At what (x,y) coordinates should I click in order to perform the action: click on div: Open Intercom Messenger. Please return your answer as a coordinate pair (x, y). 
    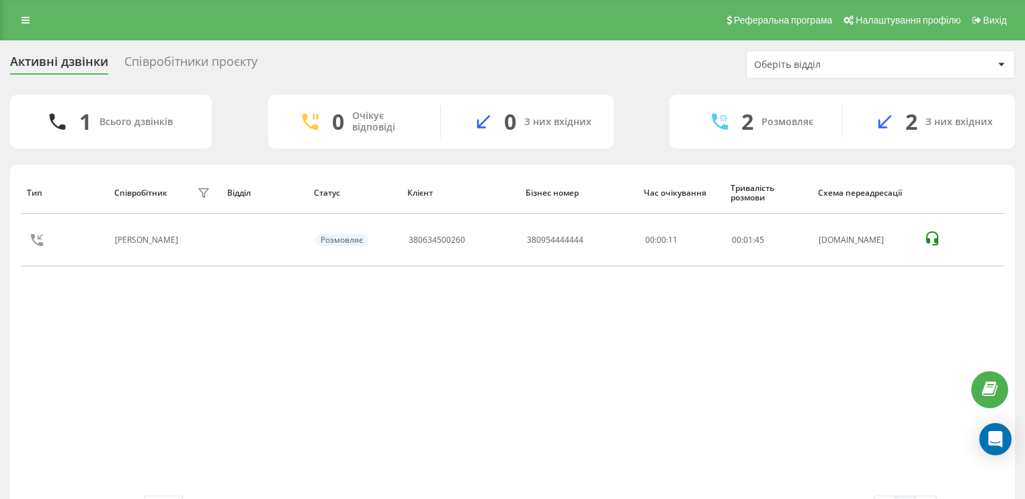
    Looking at the image, I should click on (995, 439).